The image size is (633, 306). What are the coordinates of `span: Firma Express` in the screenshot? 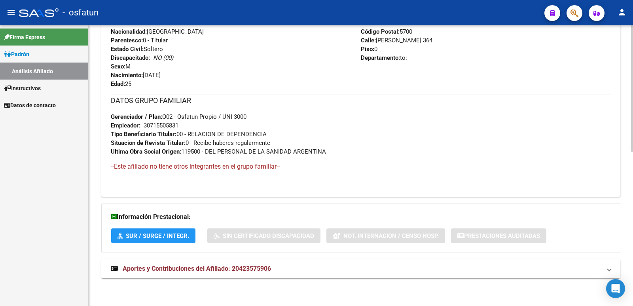 It's located at (25, 37).